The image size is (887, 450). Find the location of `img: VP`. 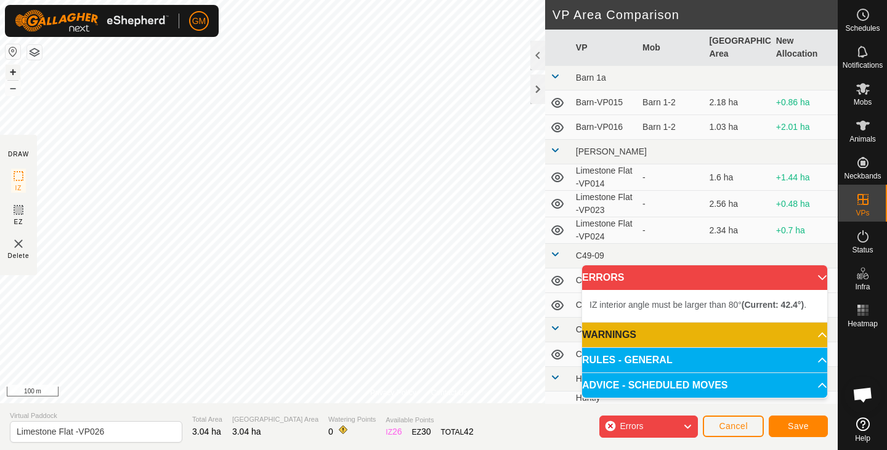

img: VP is located at coordinates (18, 244).